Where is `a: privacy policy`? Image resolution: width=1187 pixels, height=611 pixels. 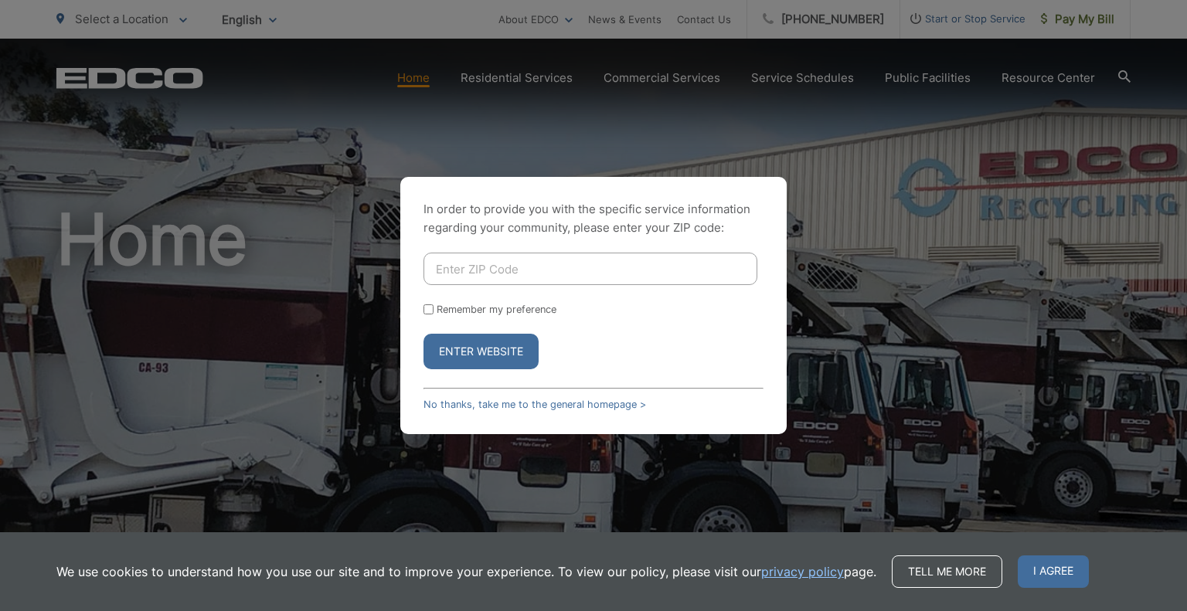 a: privacy policy is located at coordinates (802, 572).